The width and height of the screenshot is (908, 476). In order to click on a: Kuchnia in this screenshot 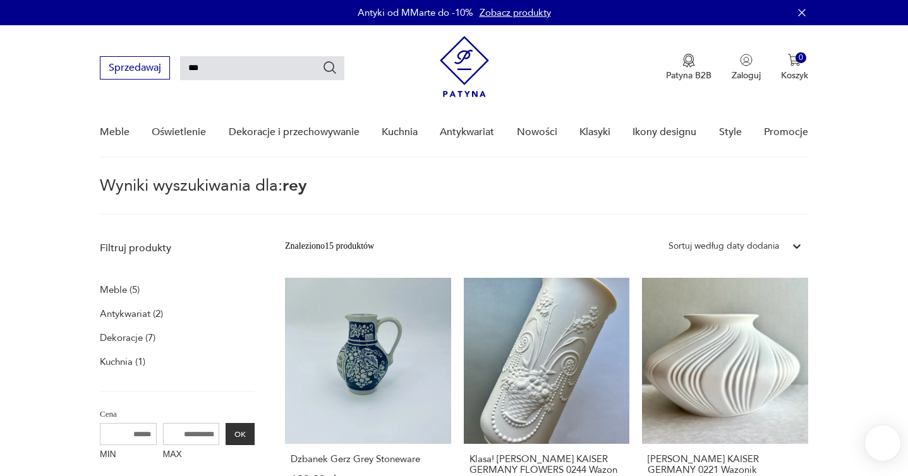, I will do `click(399, 132)`.